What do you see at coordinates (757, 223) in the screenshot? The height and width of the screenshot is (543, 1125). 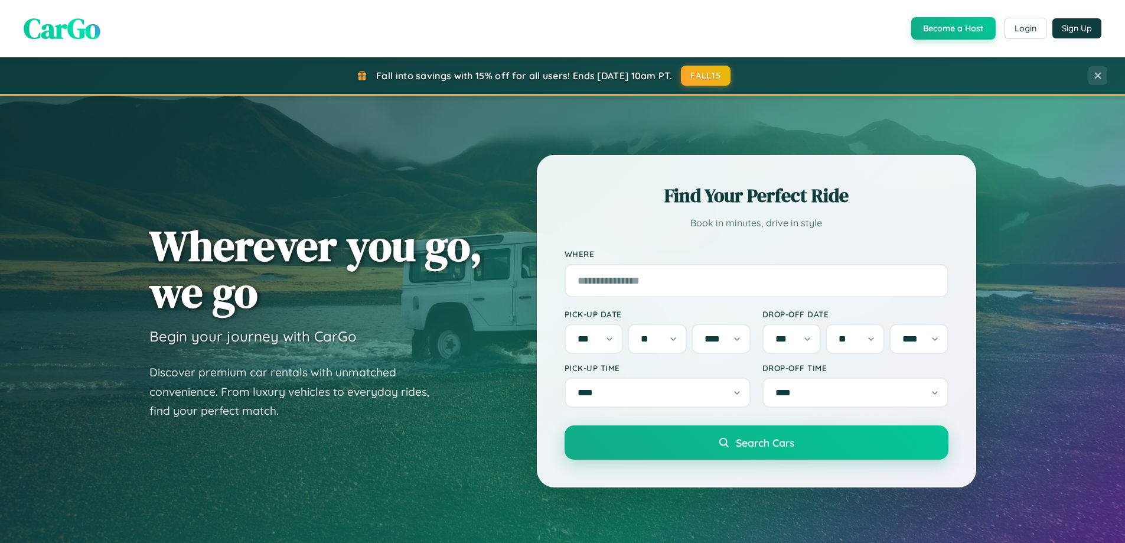 I see `p: Book in minutes, drive in style` at bounding box center [757, 223].